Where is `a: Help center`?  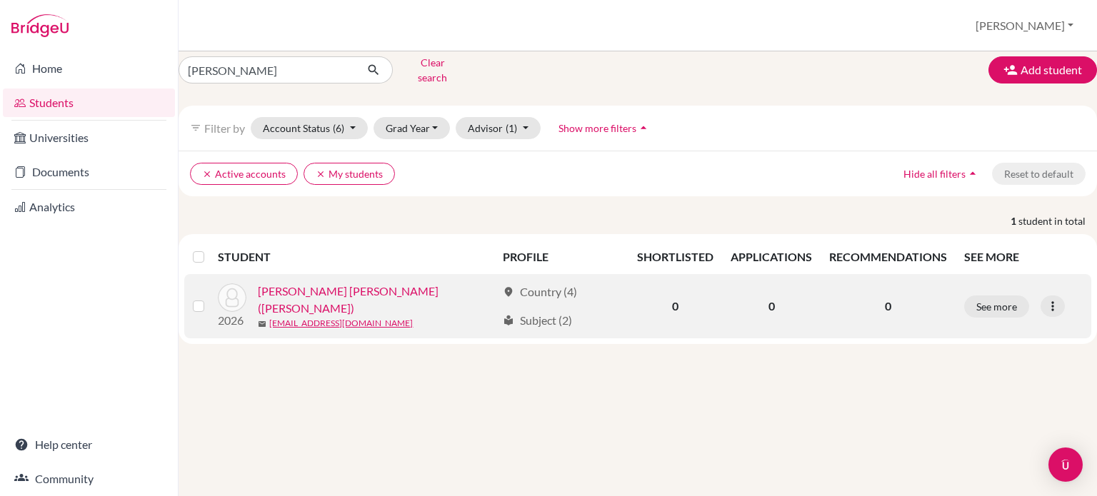 a: Help center is located at coordinates (89, 445).